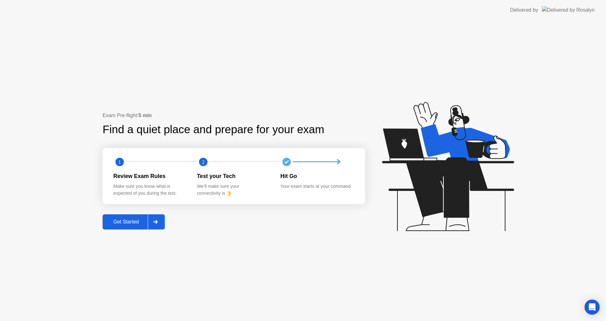 This screenshot has height=321, width=606. What do you see at coordinates (126, 222) in the screenshot?
I see `div: Get Started` at bounding box center [126, 222].